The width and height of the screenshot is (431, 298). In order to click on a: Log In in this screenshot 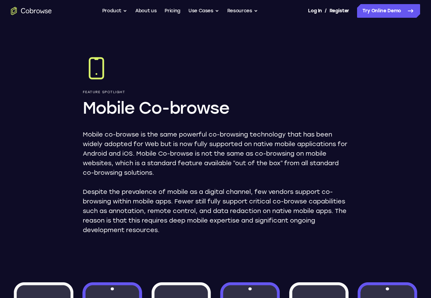, I will do `click(315, 11)`.